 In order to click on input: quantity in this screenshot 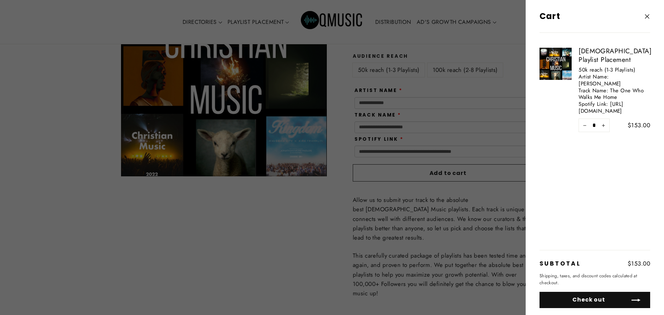, I will do `click(595, 125)`.